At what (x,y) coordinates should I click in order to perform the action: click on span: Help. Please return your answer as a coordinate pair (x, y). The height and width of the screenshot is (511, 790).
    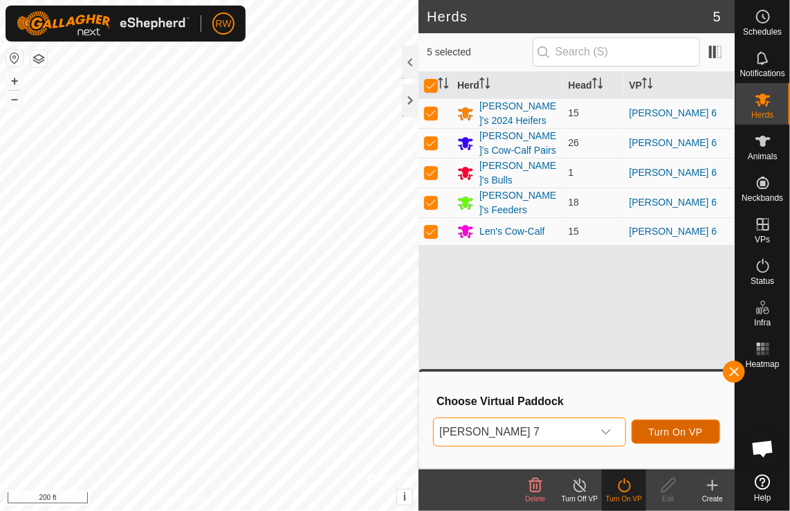
    Looking at the image, I should click on (763, 498).